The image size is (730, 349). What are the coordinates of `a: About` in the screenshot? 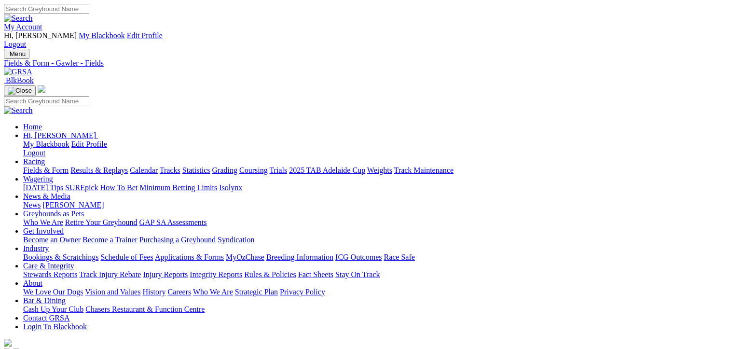 It's located at (33, 283).